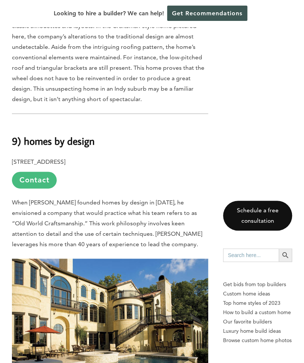 This screenshot has height=363, width=304. Describe the element at coordinates (258, 313) in the screenshot. I see `a: How to build a custom home` at that location.